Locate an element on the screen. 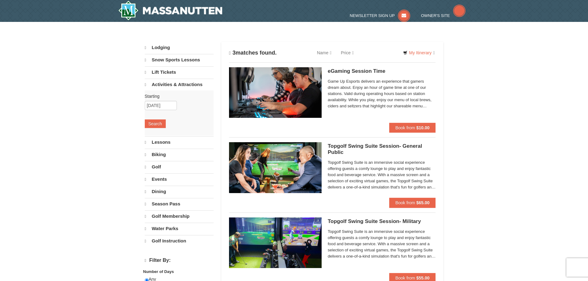 This screenshot has width=588, height=281. a: Name is located at coordinates (324, 53).